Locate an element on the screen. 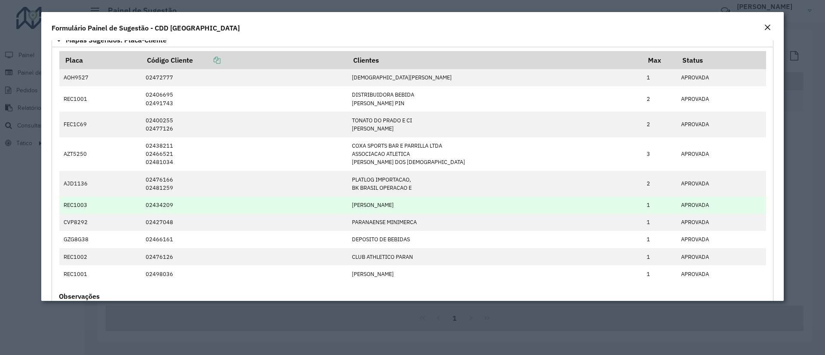 The width and height of the screenshot is (825, 355). th: Código Cliente is located at coordinates (244, 60).